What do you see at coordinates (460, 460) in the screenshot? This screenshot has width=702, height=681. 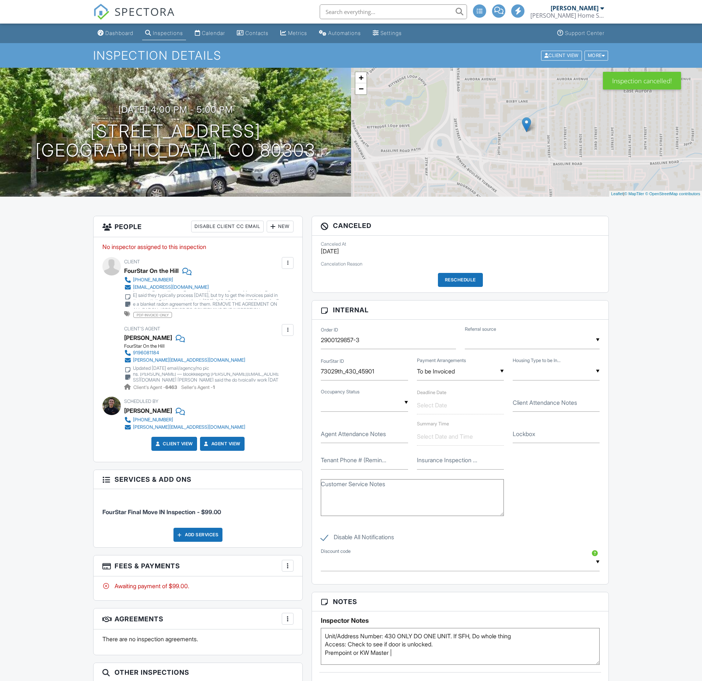 I see `input: Insurance Inspection Items` at bounding box center [460, 460].